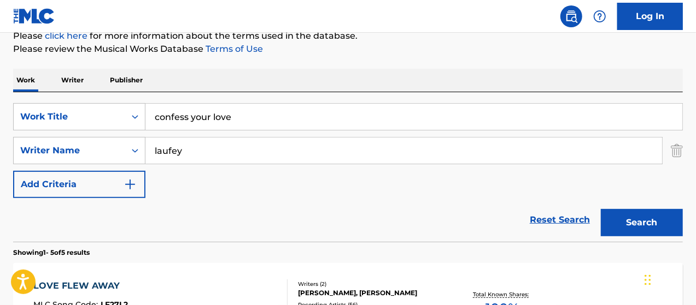 The height and width of the screenshot is (305, 696). Describe the element at coordinates (676, 151) in the screenshot. I see `img: Delete Criterion` at that location.